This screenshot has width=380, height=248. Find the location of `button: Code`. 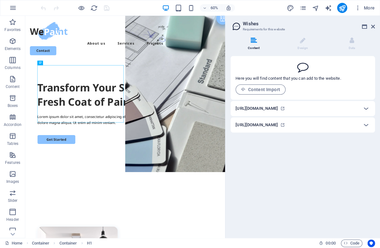

button: Code is located at coordinates (352, 243).